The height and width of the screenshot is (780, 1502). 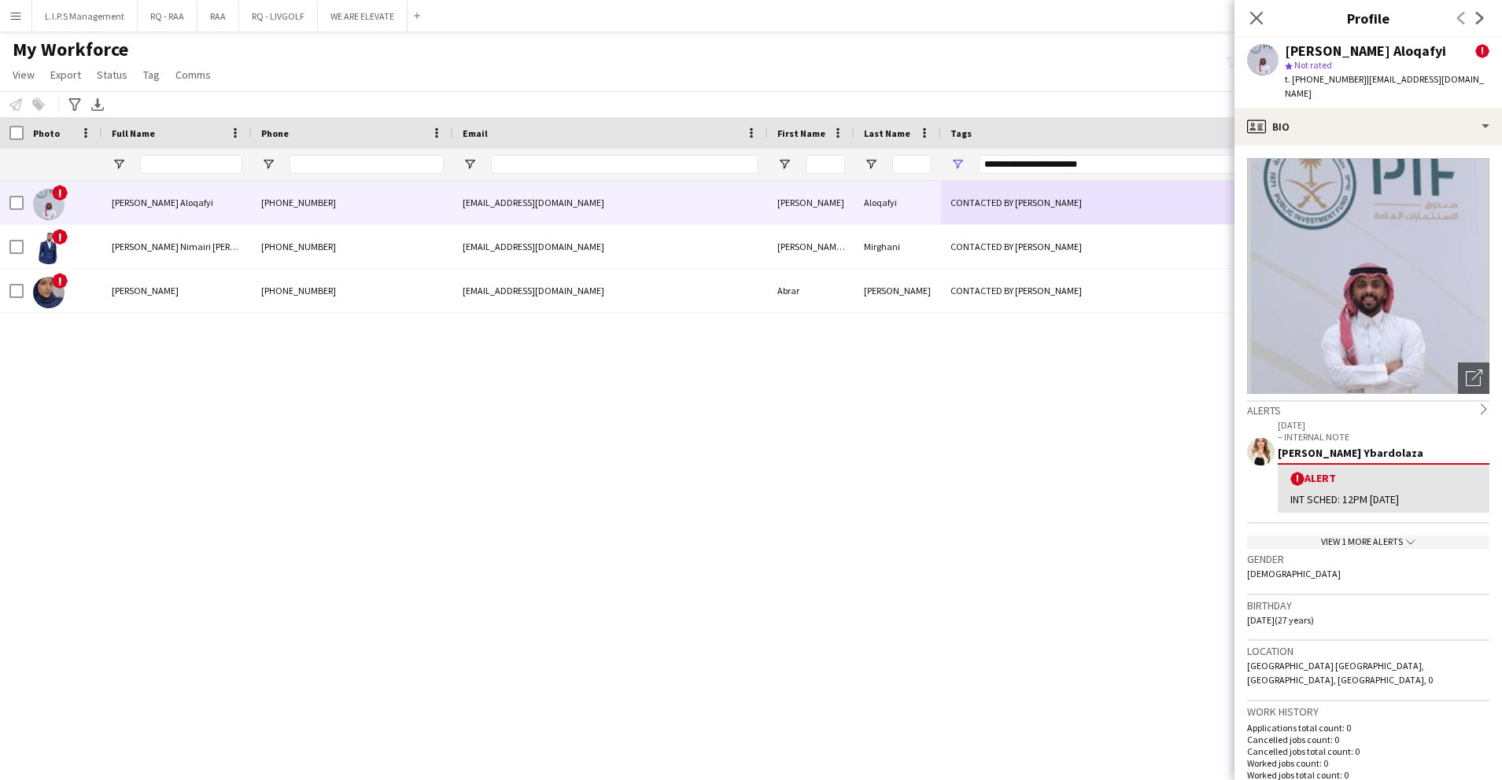 What do you see at coordinates (1383, 478) in the screenshot?
I see `div: Alert` at bounding box center [1383, 478].